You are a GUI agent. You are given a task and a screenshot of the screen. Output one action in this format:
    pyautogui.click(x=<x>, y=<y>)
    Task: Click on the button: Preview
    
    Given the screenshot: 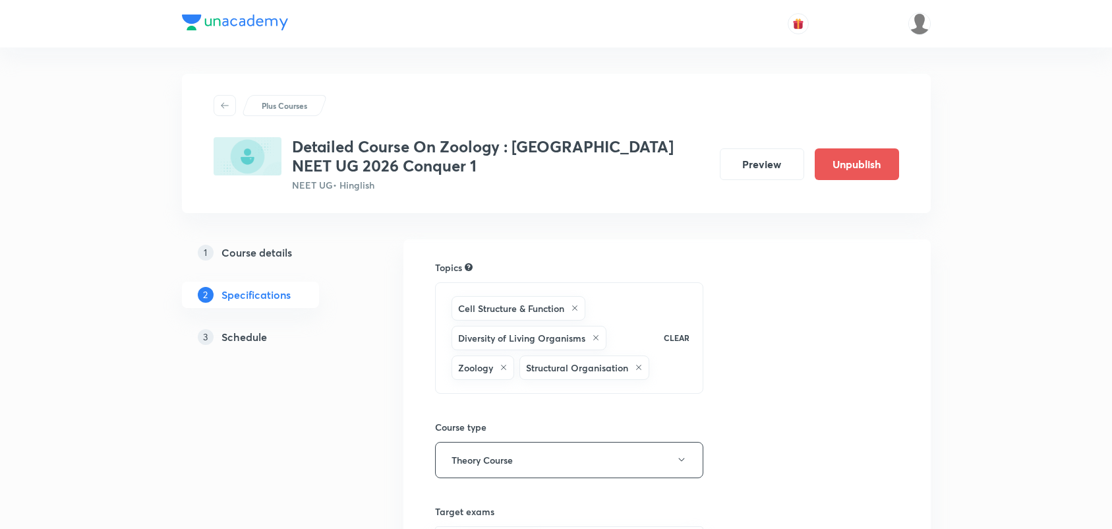 What is the action you would take?
    pyautogui.click(x=762, y=164)
    